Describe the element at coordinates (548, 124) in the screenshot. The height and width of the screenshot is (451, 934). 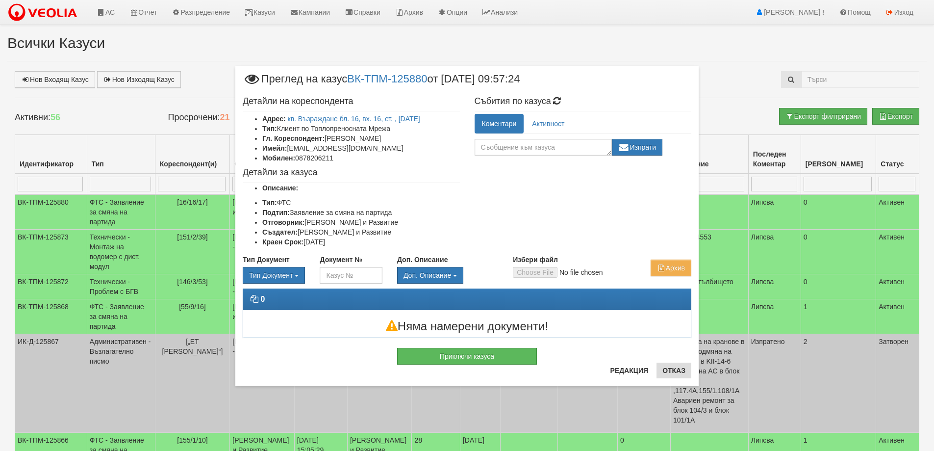
I see `a: Активност` at that location.